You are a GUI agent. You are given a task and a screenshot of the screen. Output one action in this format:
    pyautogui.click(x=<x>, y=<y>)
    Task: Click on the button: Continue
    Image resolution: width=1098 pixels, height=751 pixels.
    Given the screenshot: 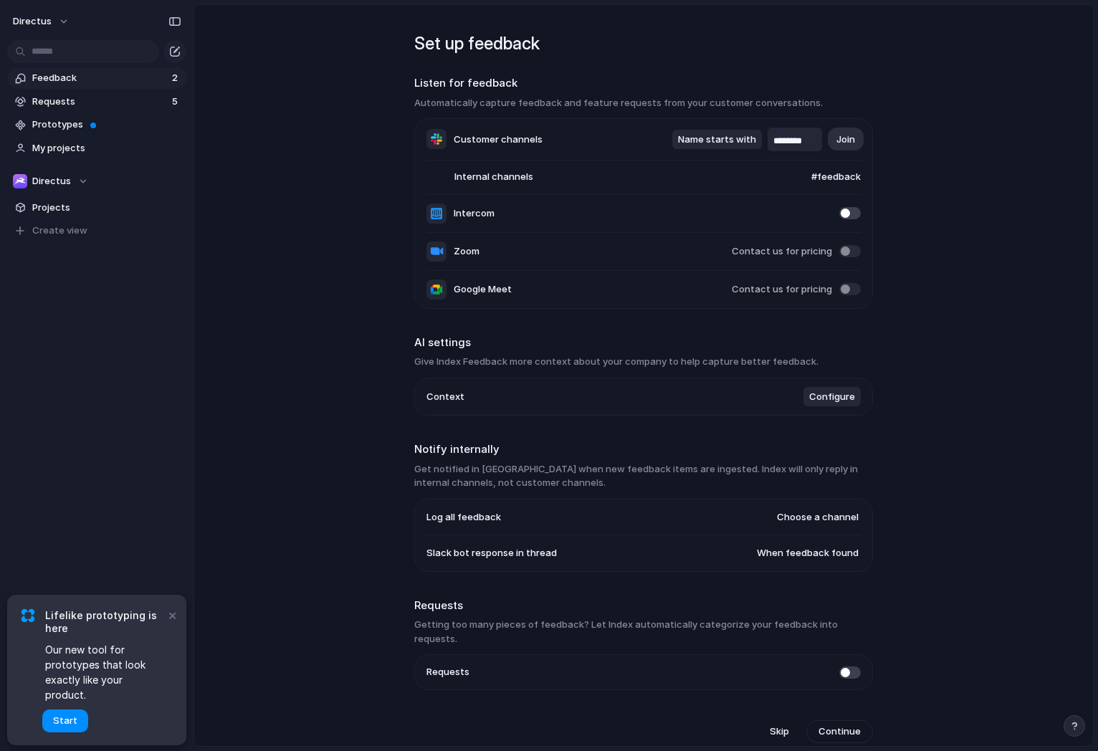 What is the action you would take?
    pyautogui.click(x=839, y=732)
    